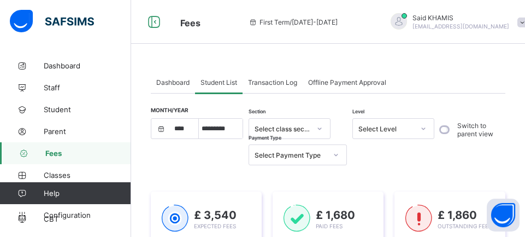 The width and height of the screenshot is (525, 237). What do you see at coordinates (461, 17) in the screenshot?
I see `span: Said KHAMIS` at bounding box center [461, 17].